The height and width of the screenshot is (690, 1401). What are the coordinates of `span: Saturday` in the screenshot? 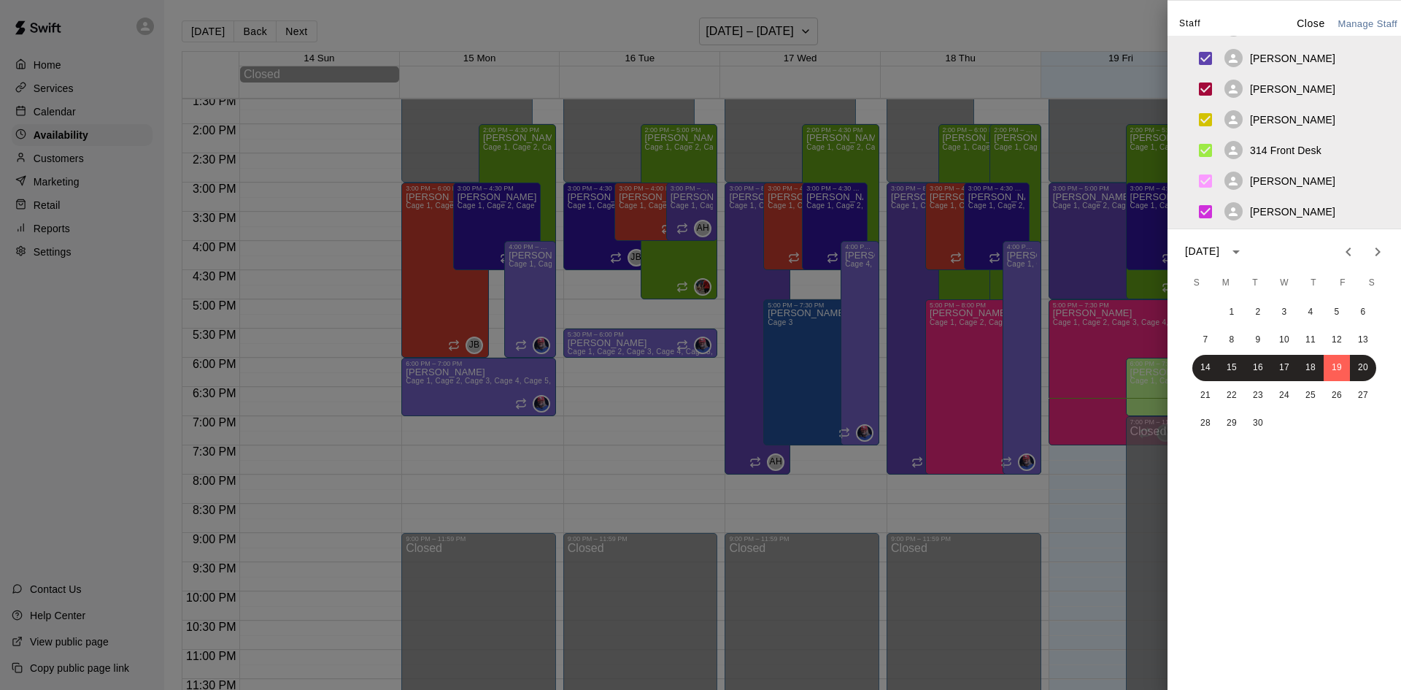 It's located at (1372, 283).